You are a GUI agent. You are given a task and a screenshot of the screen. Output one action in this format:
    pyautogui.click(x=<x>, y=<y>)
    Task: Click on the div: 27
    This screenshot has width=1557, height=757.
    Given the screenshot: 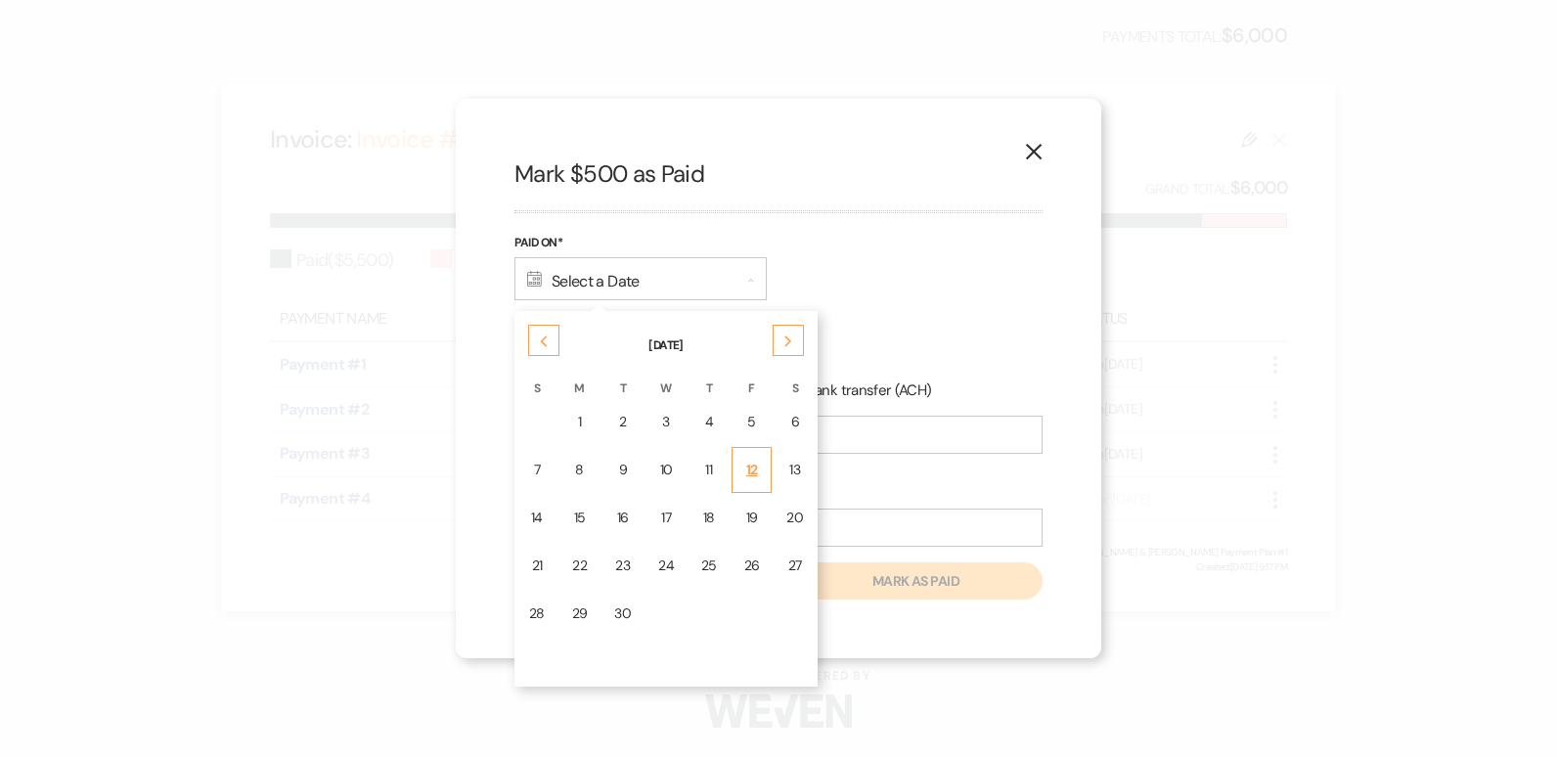 What is the action you would take?
    pyautogui.click(x=794, y=565)
    